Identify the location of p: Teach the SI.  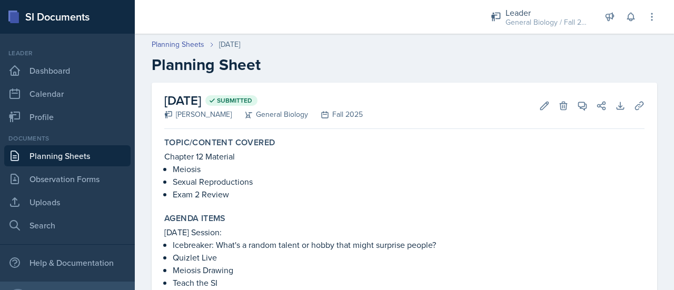
(409, 283).